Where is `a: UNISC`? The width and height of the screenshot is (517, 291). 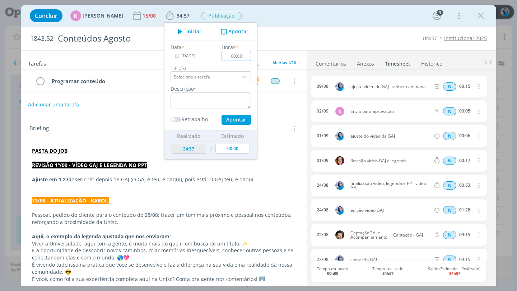 a: UNISC is located at coordinates (430, 38).